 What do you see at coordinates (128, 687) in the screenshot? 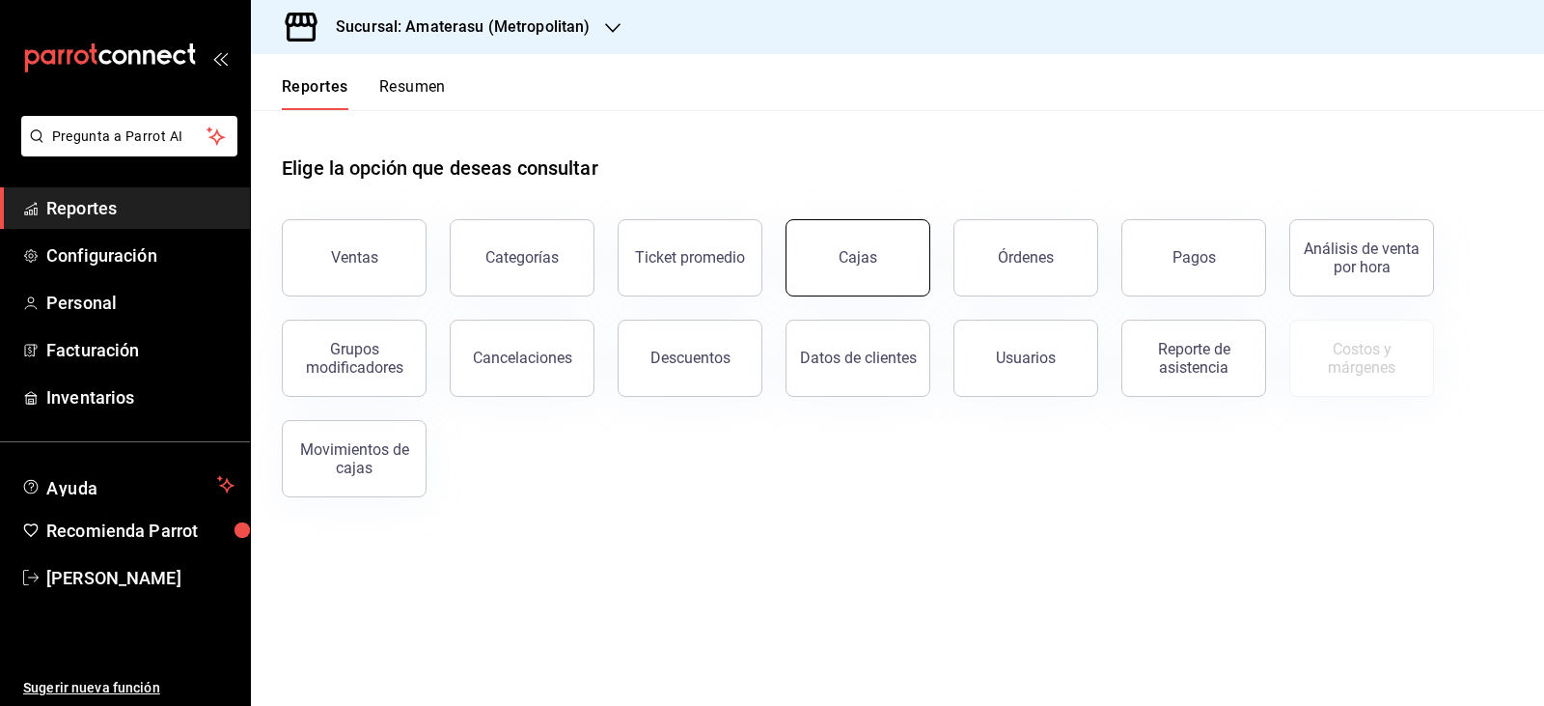
I see `span: Sugerir nueva función` at bounding box center [128, 687].